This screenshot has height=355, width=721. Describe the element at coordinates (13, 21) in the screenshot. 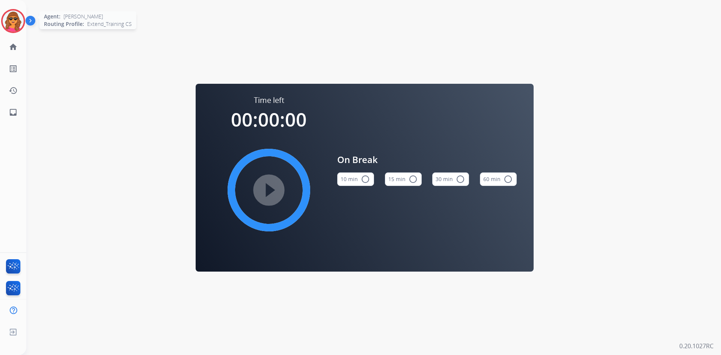

I see `img: avatar` at that location.